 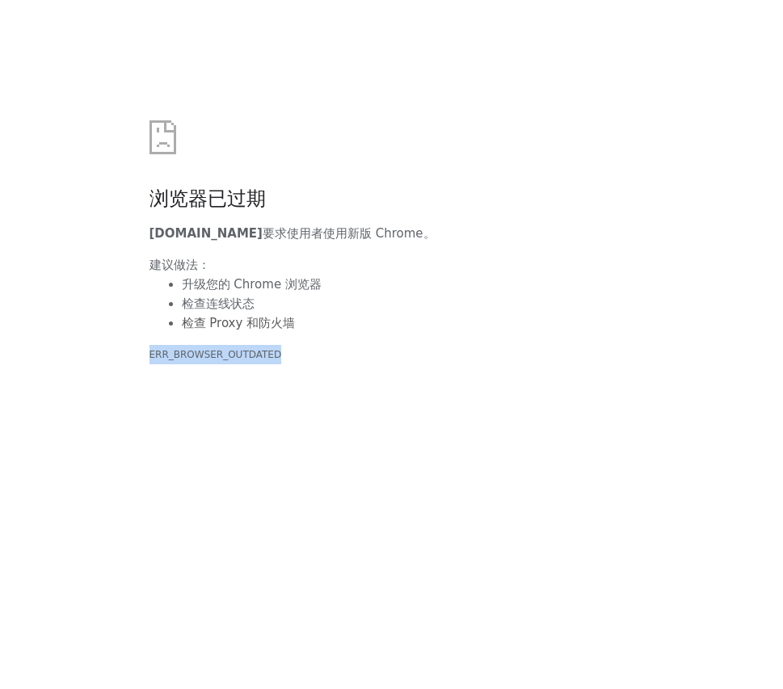 What do you see at coordinates (208, 199) in the screenshot?
I see `span: 浏览器已过期` at bounding box center [208, 199].